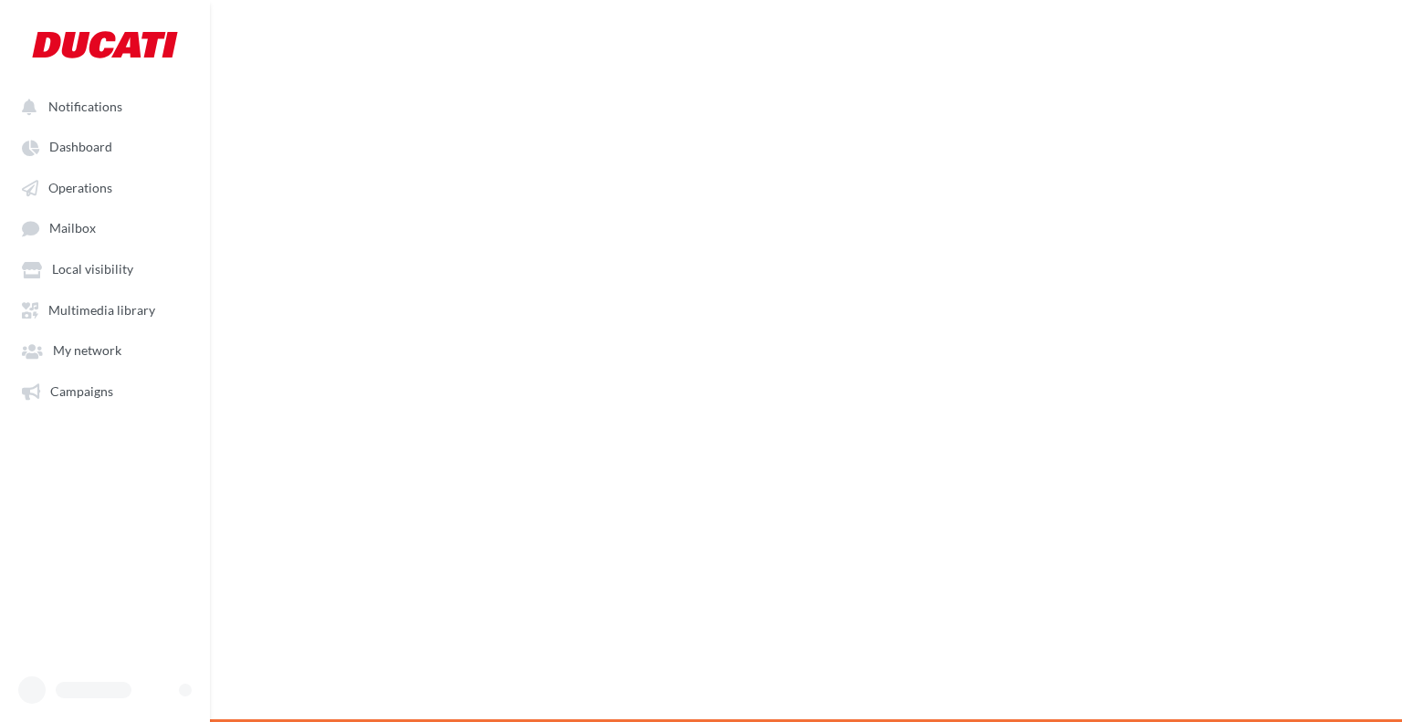 This screenshot has height=722, width=1402. What do you see at coordinates (105, 391) in the screenshot?
I see `a: Campaigns` at bounding box center [105, 391].